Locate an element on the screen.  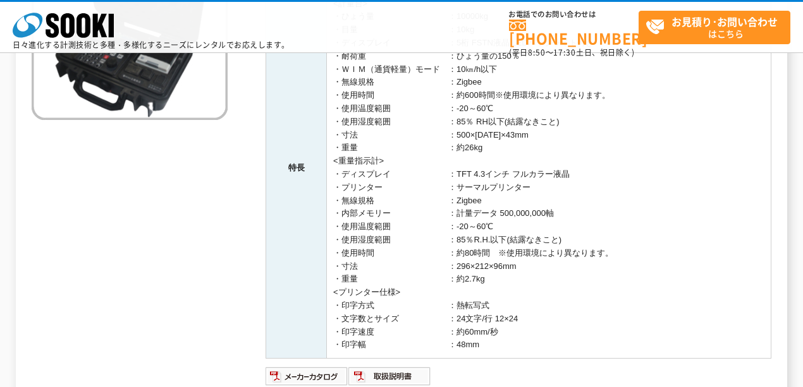
span: お電話でのお問い合わせは is located at coordinates (573, 15).